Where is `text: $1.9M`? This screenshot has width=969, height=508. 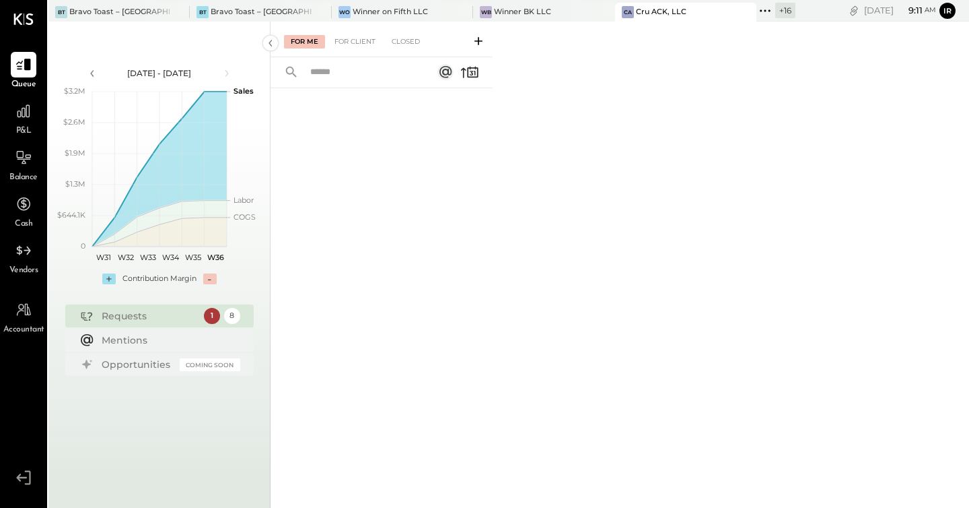 text: $1.9M is located at coordinates (75, 153).